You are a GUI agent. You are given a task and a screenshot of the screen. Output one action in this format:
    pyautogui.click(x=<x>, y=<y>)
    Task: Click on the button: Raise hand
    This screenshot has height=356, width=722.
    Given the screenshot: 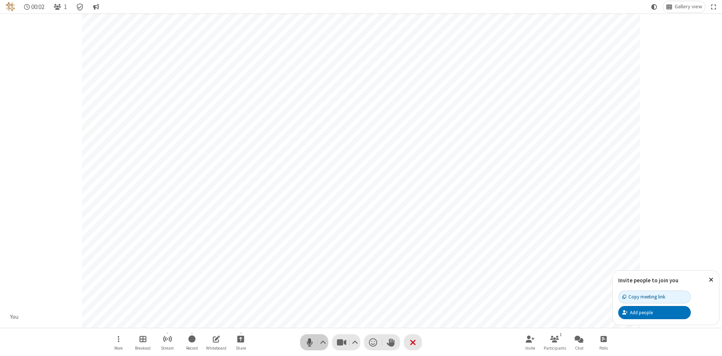 What is the action you would take?
    pyautogui.click(x=391, y=342)
    